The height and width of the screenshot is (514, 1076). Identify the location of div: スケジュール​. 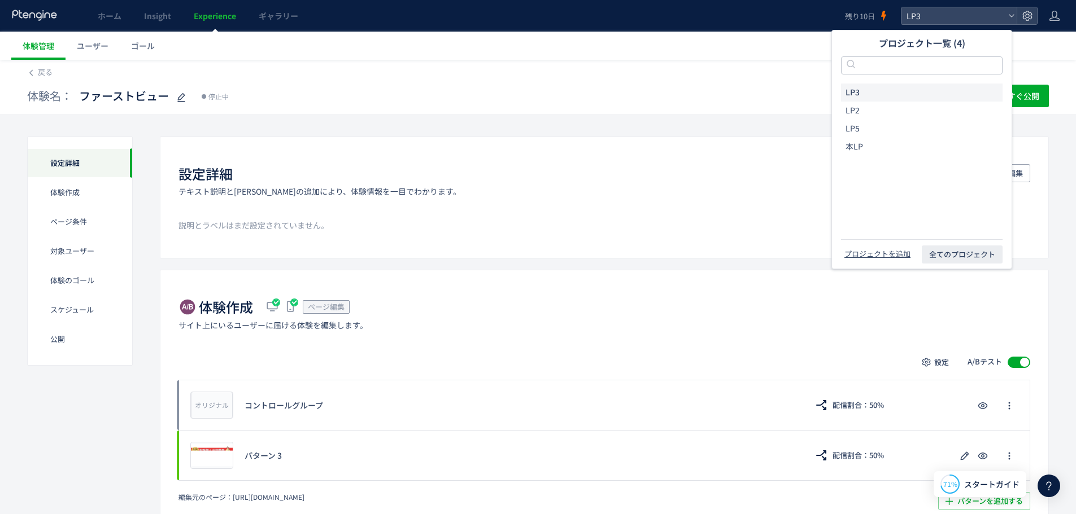
(80, 310).